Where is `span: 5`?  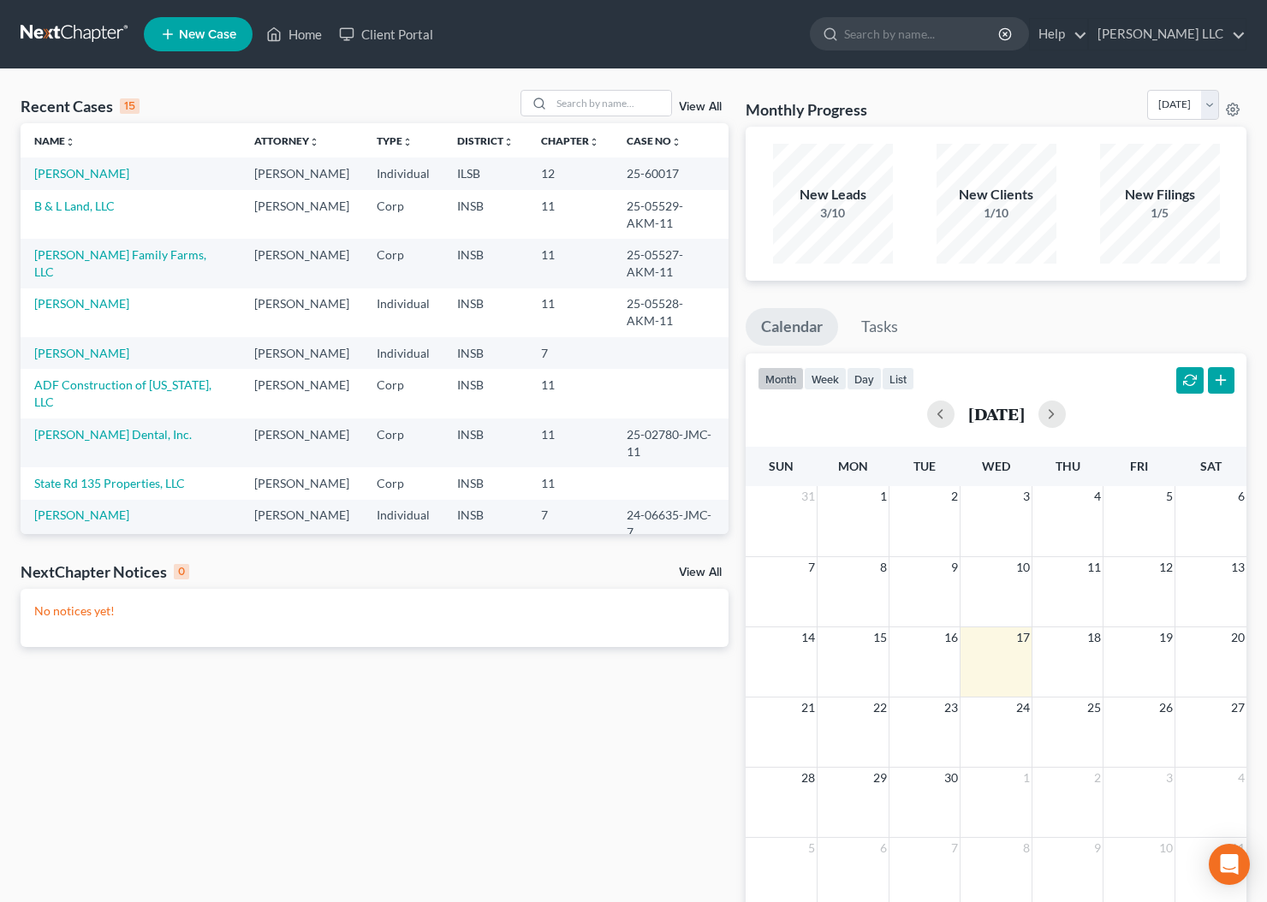
span: 5 is located at coordinates (1169, 496).